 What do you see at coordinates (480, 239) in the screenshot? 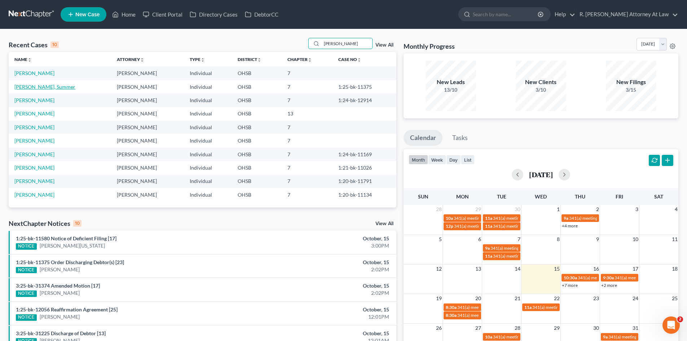
I see `span: 6` at bounding box center [480, 239].